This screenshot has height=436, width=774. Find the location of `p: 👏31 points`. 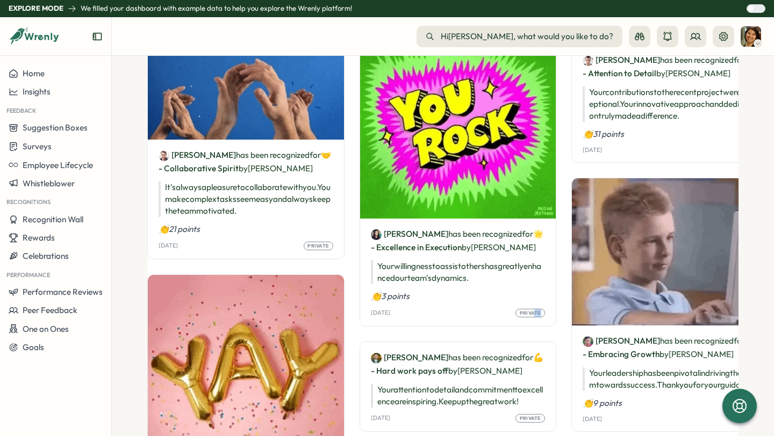

p: 👏31 points is located at coordinates (670, 134).